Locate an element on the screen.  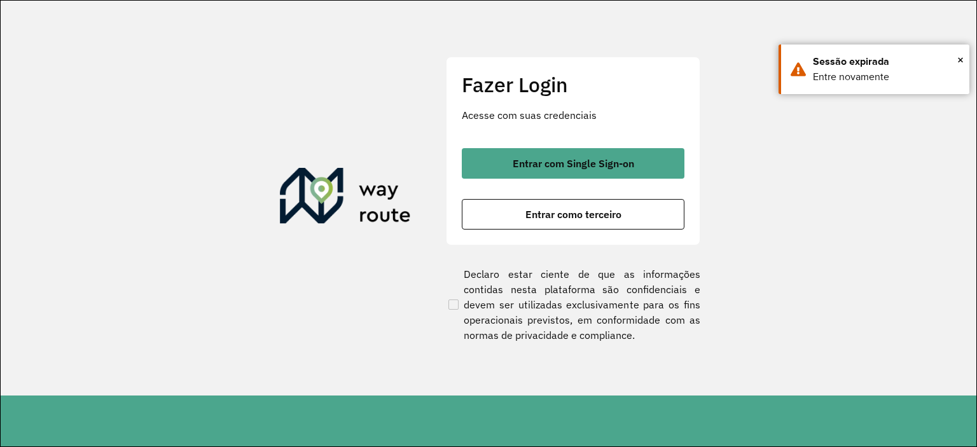
span: Entrar como terceiro is located at coordinates (573, 214).